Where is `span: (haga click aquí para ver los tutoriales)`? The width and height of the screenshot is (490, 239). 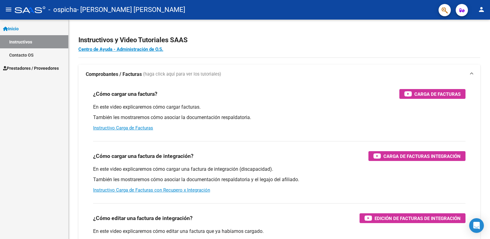 span: (haga click aquí para ver los tutoriales) is located at coordinates (182, 74).